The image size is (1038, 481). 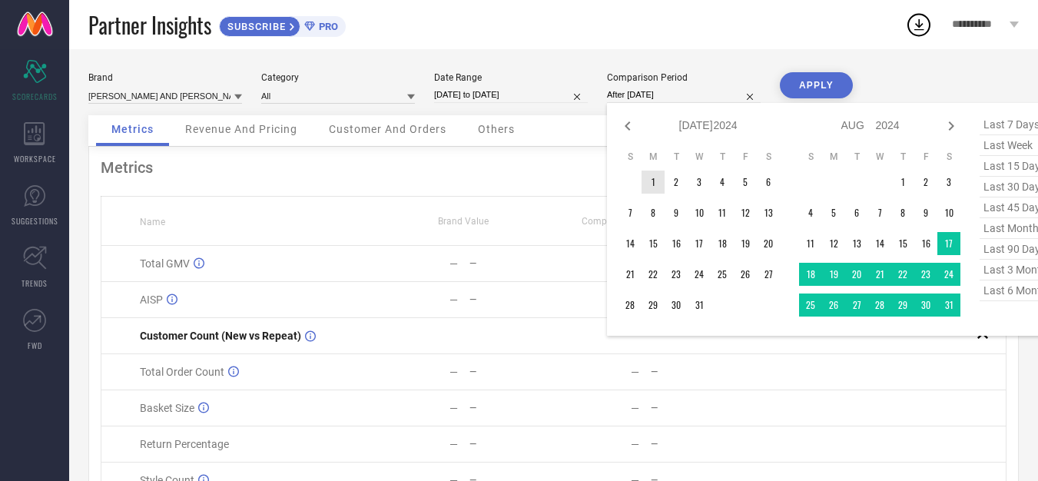 I want to click on td: Mon Aug 12 2024, so click(x=834, y=244).